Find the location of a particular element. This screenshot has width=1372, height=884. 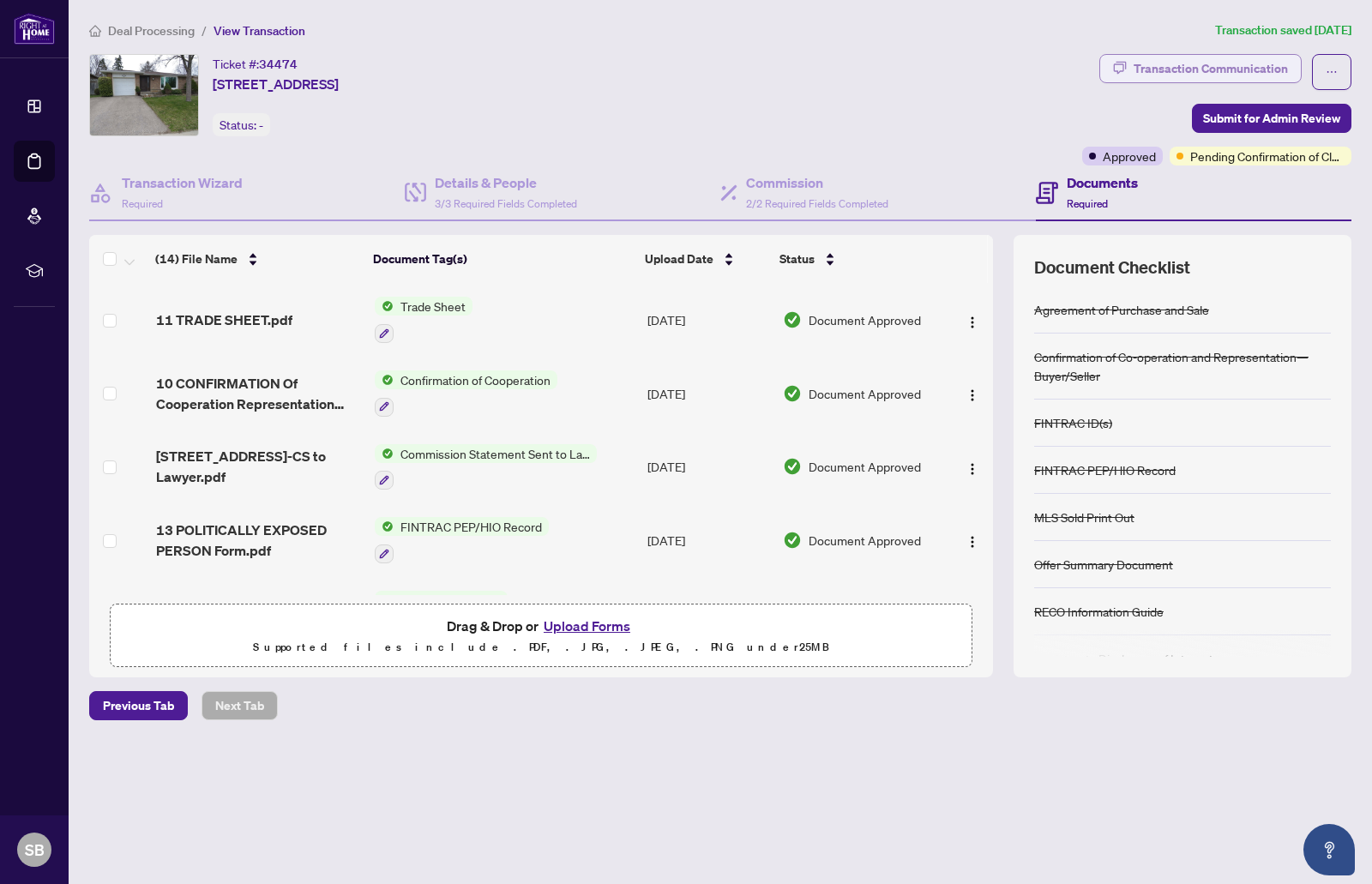

span: ellipsis is located at coordinates (1331, 72).